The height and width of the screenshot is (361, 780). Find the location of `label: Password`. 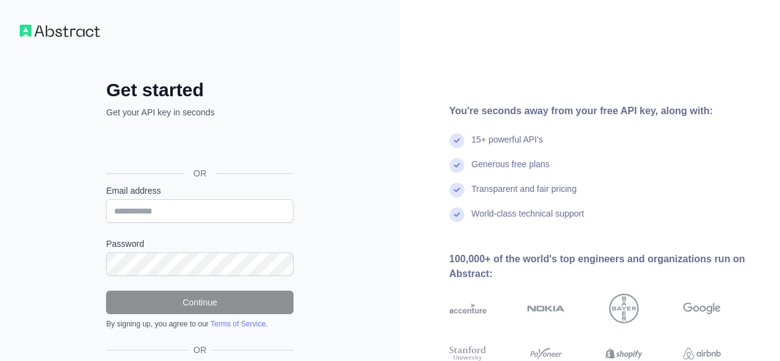

label: Password is located at coordinates (200, 243).